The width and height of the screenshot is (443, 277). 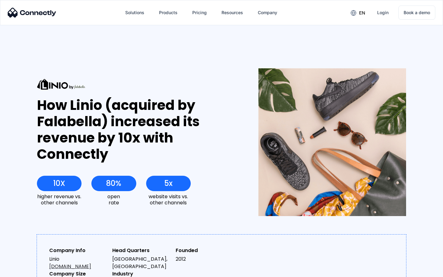 What do you see at coordinates (113, 199) in the screenshot?
I see `div: open rate` at bounding box center [113, 199].